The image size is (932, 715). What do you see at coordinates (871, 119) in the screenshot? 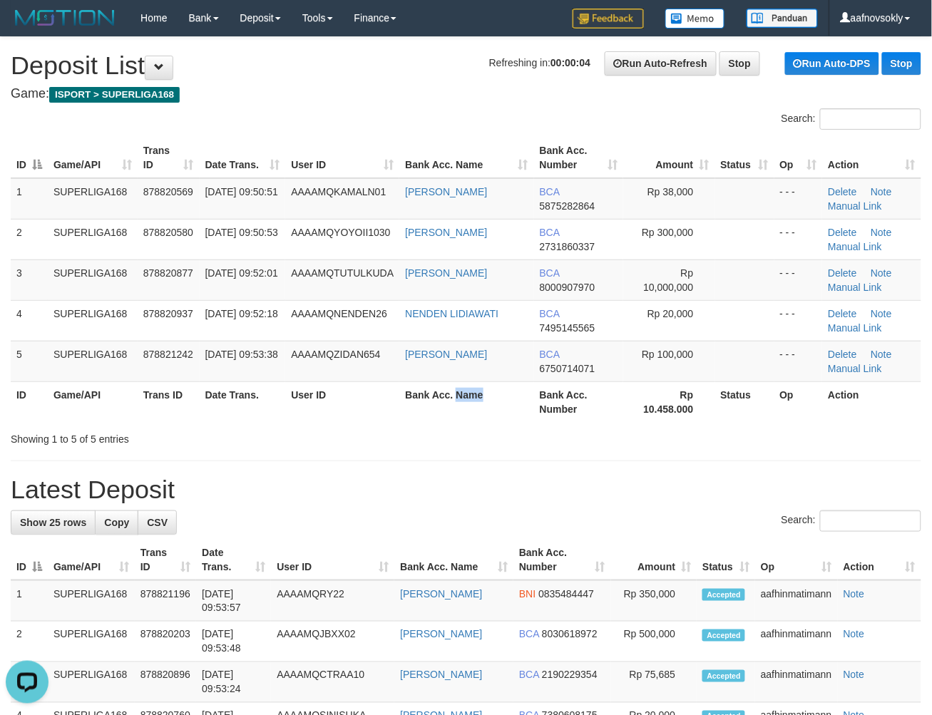
I see `input: Search:` at bounding box center [871, 119].